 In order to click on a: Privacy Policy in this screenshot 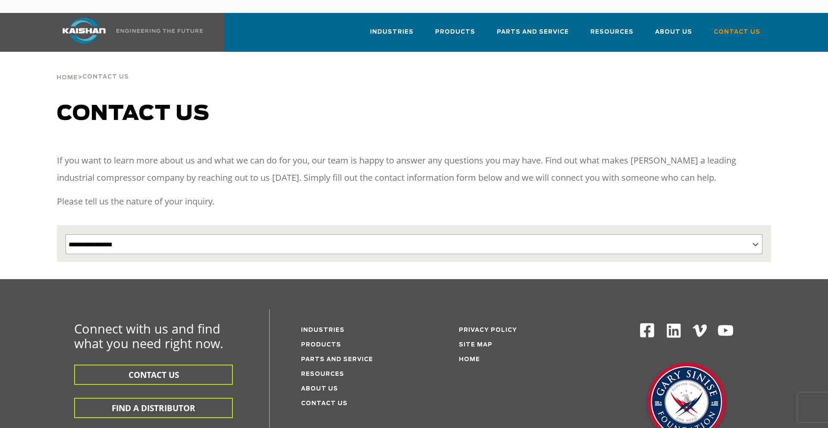, I will do `click(488, 330)`.